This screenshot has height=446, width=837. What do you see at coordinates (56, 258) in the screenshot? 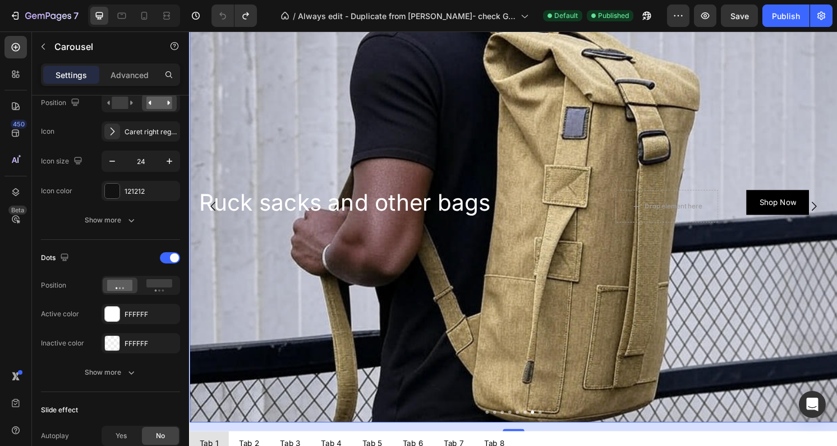
I see `div: Dots` at bounding box center [56, 258].